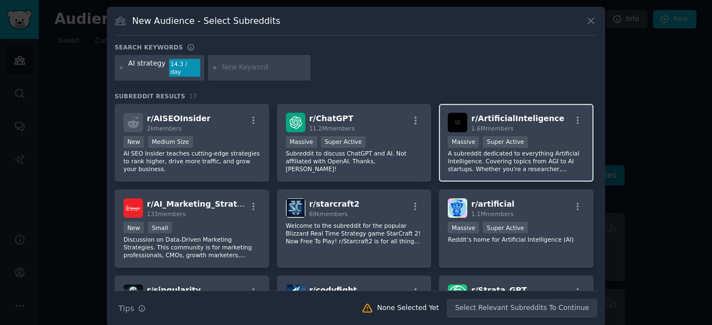 Image resolution: width=712 pixels, height=325 pixels. What do you see at coordinates (328, 214) in the screenshot?
I see `span: 69k members` at bounding box center [328, 214].